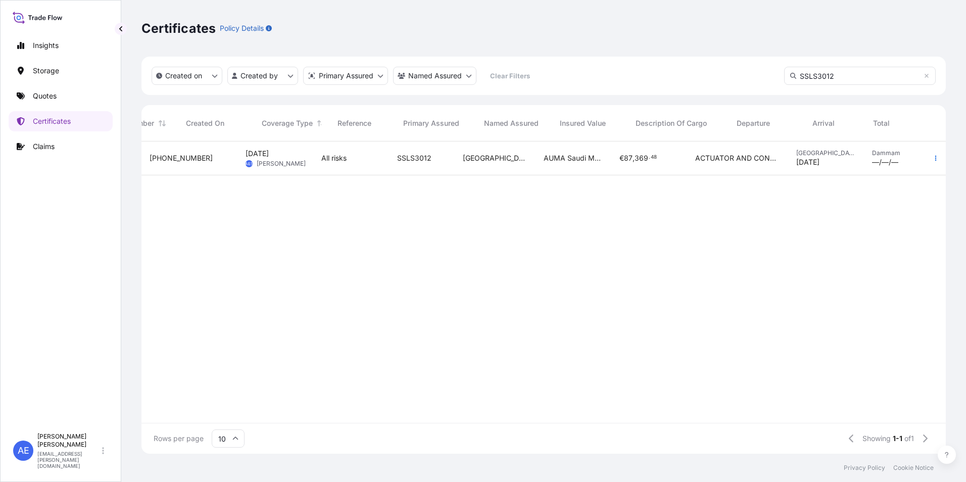  I want to click on p: Claims, so click(43, 146).